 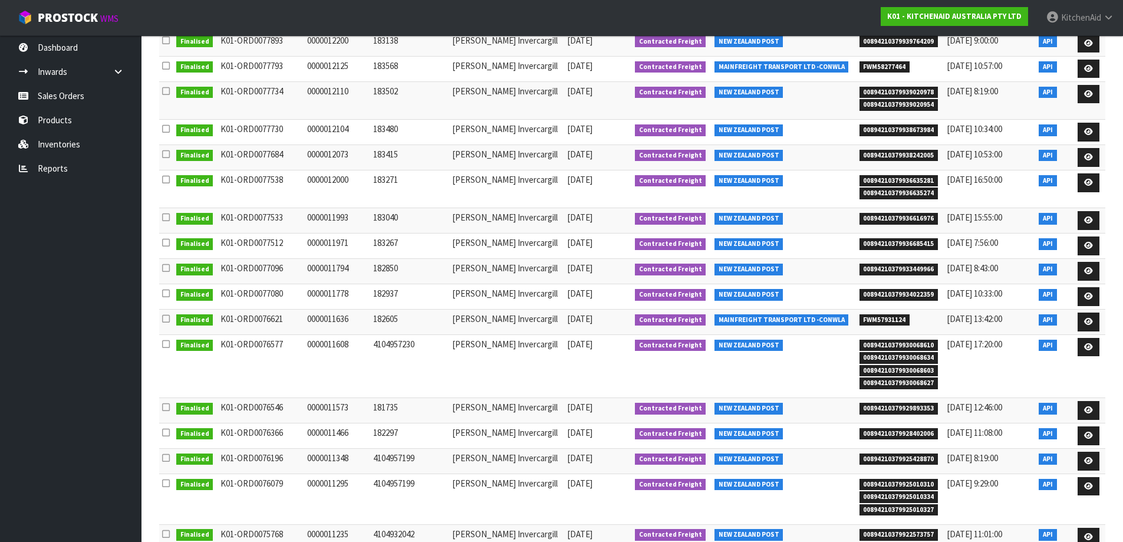 What do you see at coordinates (261, 322) in the screenshot?
I see `td: K01-ORD0076621` at bounding box center [261, 322].